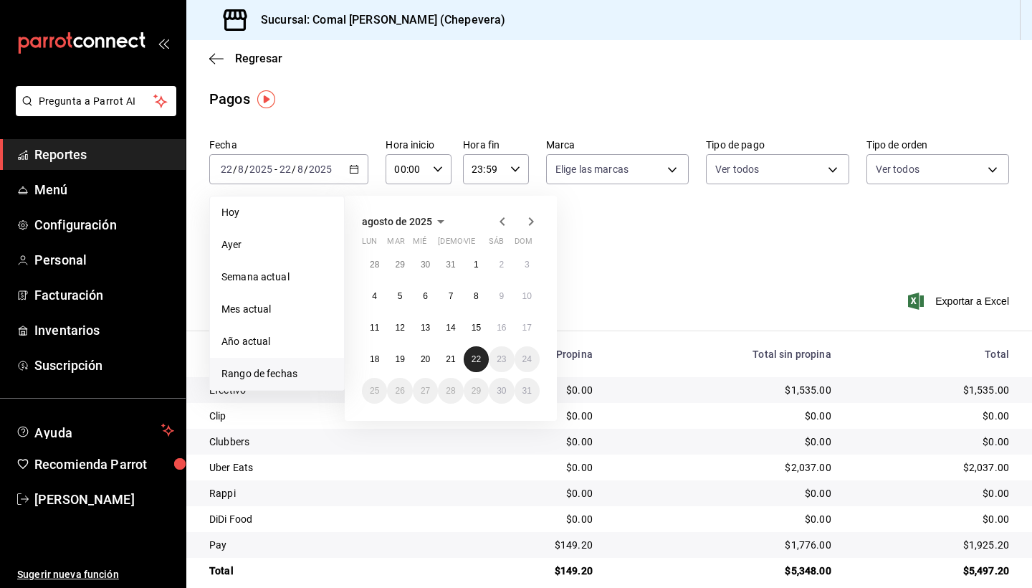 Image resolution: width=1032 pixels, height=588 pixels. Describe the element at coordinates (266, 99) in the screenshot. I see `img: Tooltip marker` at that location.